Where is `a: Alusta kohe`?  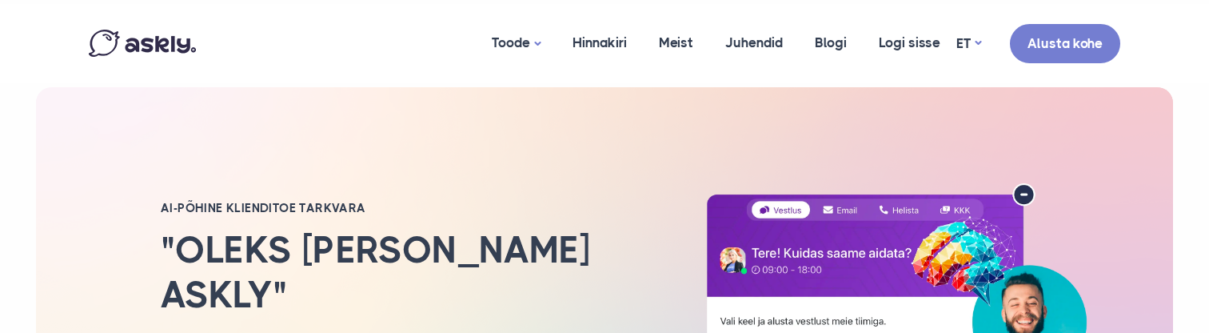
a: Alusta kohe is located at coordinates (1065, 43).